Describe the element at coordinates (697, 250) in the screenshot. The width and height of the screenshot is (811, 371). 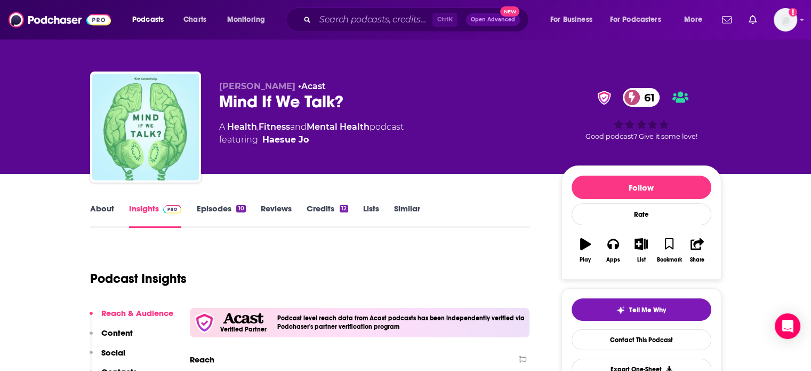
I see `button: Share` at that location.